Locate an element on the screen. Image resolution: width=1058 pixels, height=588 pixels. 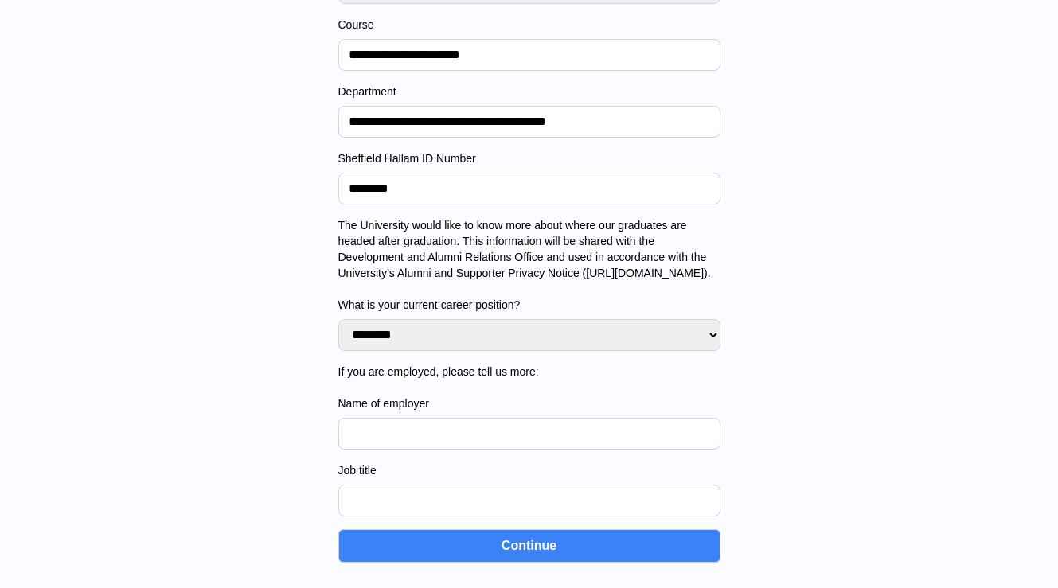
label: Job title is located at coordinates (529, 471).